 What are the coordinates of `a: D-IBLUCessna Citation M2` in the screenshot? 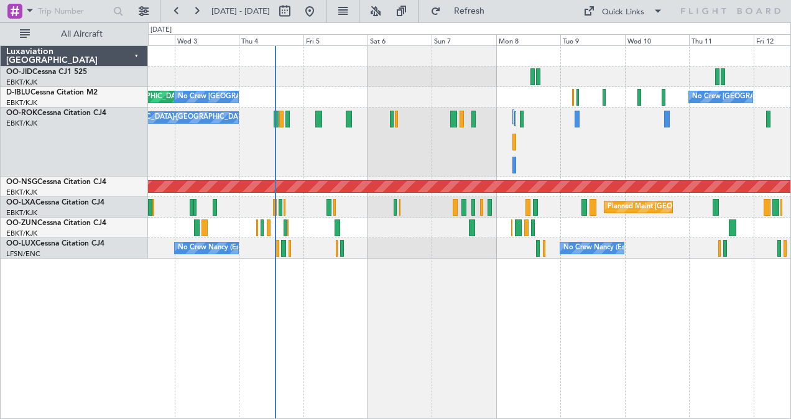 It's located at (52, 93).